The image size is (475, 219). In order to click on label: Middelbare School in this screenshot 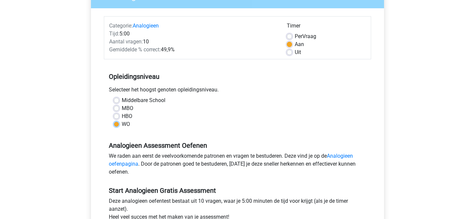, I will do `click(144, 100)`.